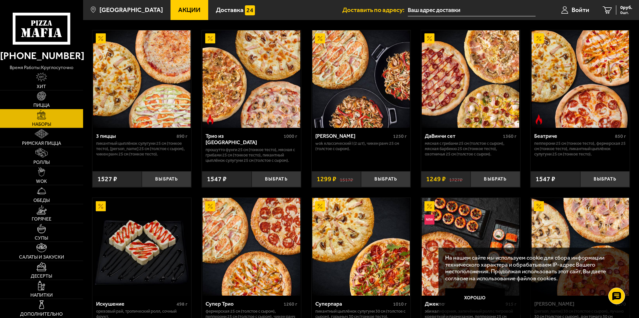 This screenshot has height=318, width=639. I want to click on span: 1527 ₽, so click(107, 179).